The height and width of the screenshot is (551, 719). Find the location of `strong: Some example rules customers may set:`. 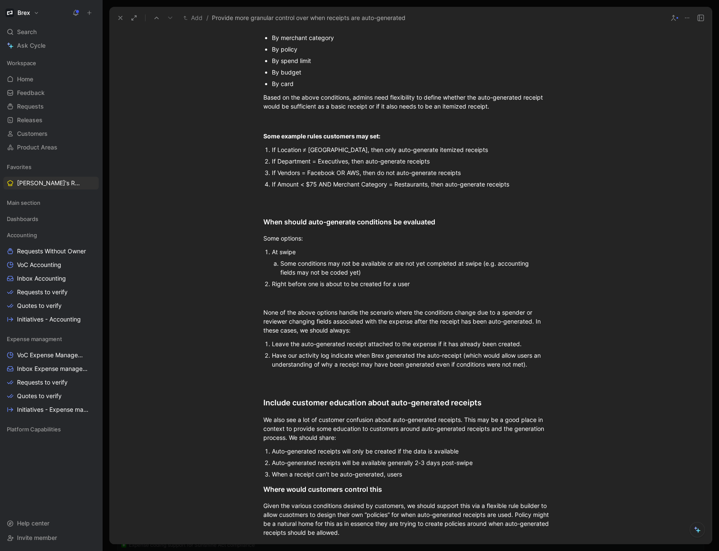

strong: Some example rules customers may set: is located at coordinates (322, 136).